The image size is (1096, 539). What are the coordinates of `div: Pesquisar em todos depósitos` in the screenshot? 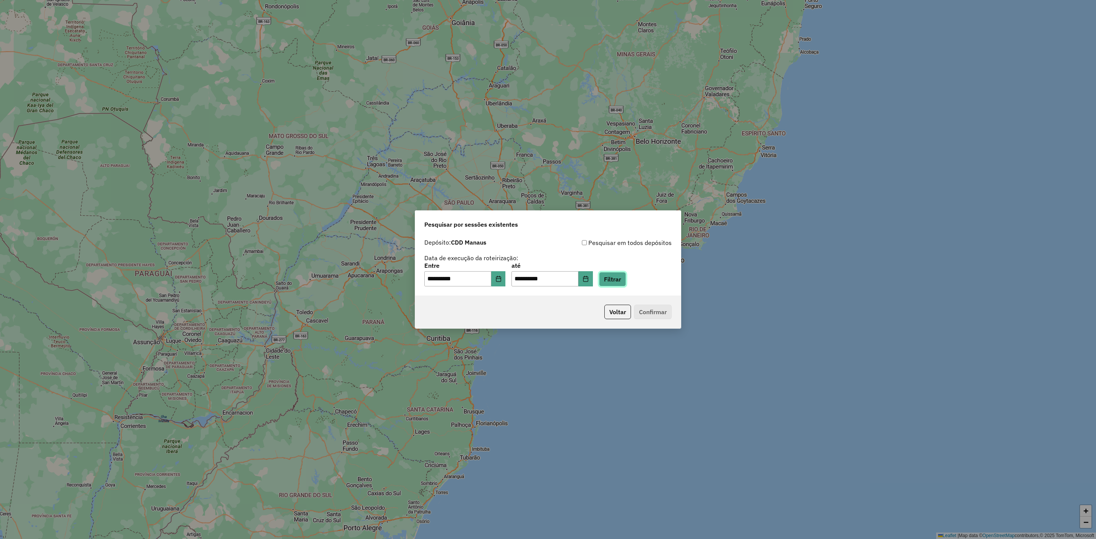 It's located at (610, 243).